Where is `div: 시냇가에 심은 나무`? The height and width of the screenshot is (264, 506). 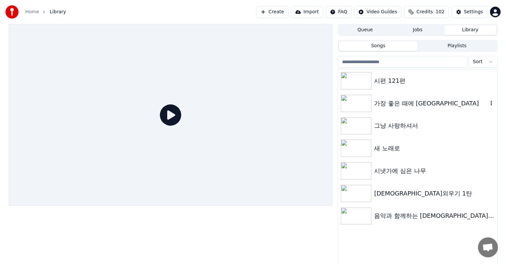
div: 시냇가에 심은 나무 is located at coordinates (434, 171).